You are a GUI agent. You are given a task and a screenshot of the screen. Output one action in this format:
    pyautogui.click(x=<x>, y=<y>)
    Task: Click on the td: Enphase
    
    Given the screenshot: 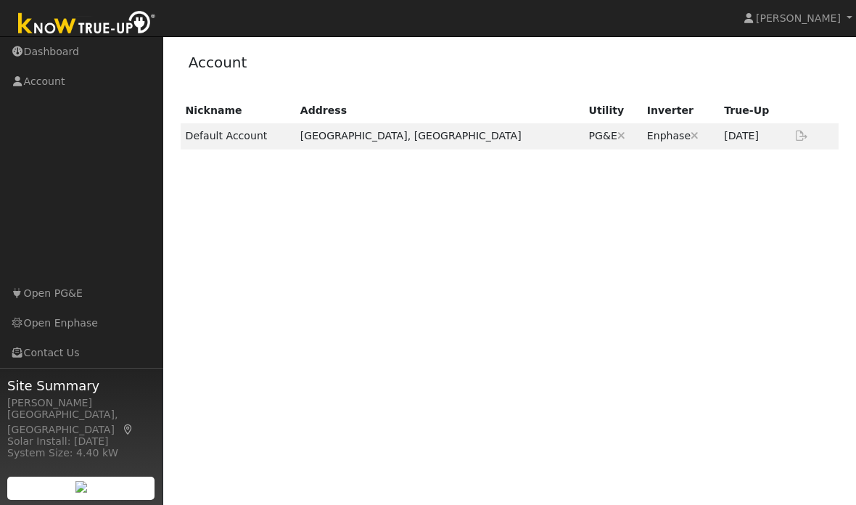 What is the action you would take?
    pyautogui.click(x=681, y=136)
    